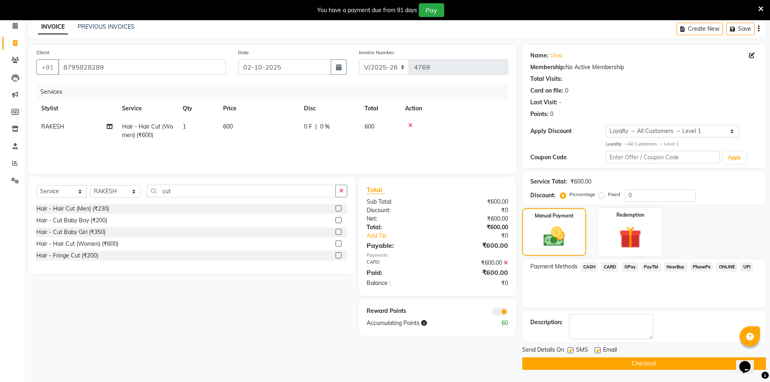 The height and width of the screenshot is (382, 770). What do you see at coordinates (399, 202) in the screenshot?
I see `div: Sub Total:` at bounding box center [399, 202].